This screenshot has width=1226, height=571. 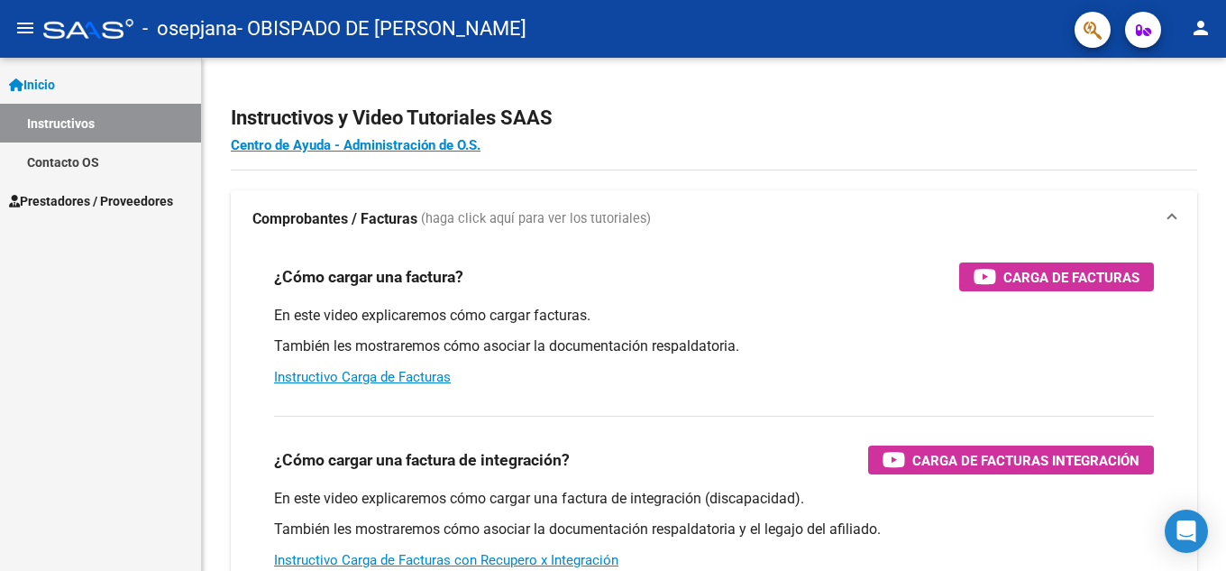 What do you see at coordinates (1201, 28) in the screenshot?
I see `mat-icon: person` at bounding box center [1201, 28].